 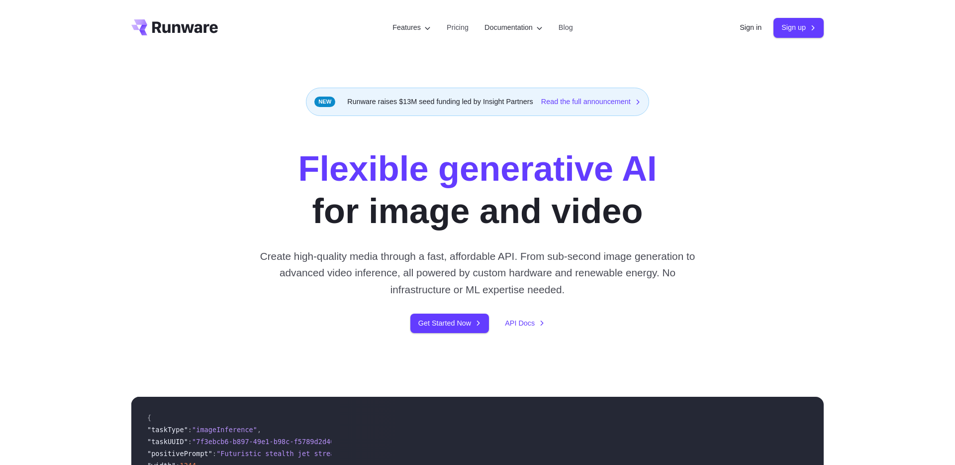 I want to click on label: Documentation, so click(x=513, y=27).